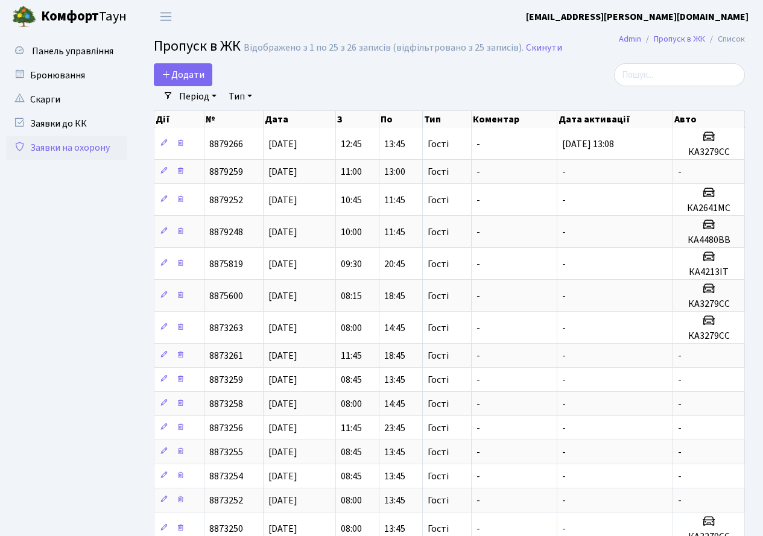 The height and width of the screenshot is (536, 763). What do you see at coordinates (383, 48) in the screenshot?
I see `div: Відображено з 1 по 25 з 26 записів (відфільтровано з 25 записів).` at bounding box center [383, 48].